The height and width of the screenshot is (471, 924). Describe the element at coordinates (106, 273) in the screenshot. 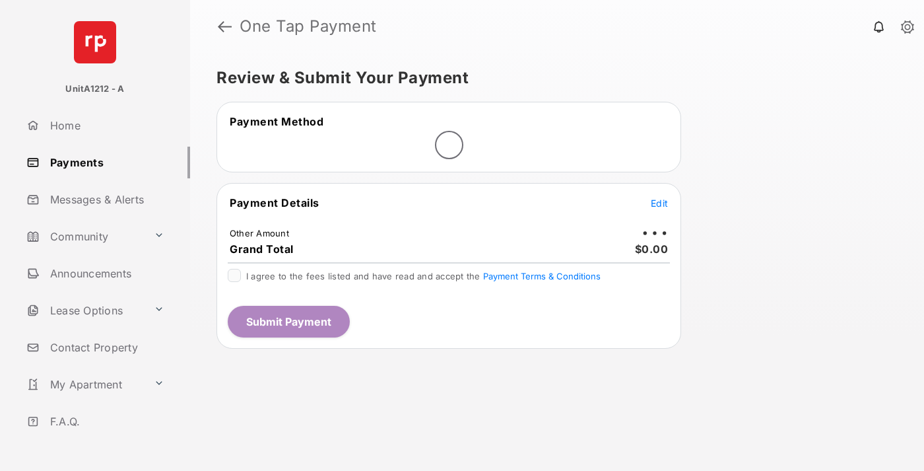

I see `a: Announcements` at that location.